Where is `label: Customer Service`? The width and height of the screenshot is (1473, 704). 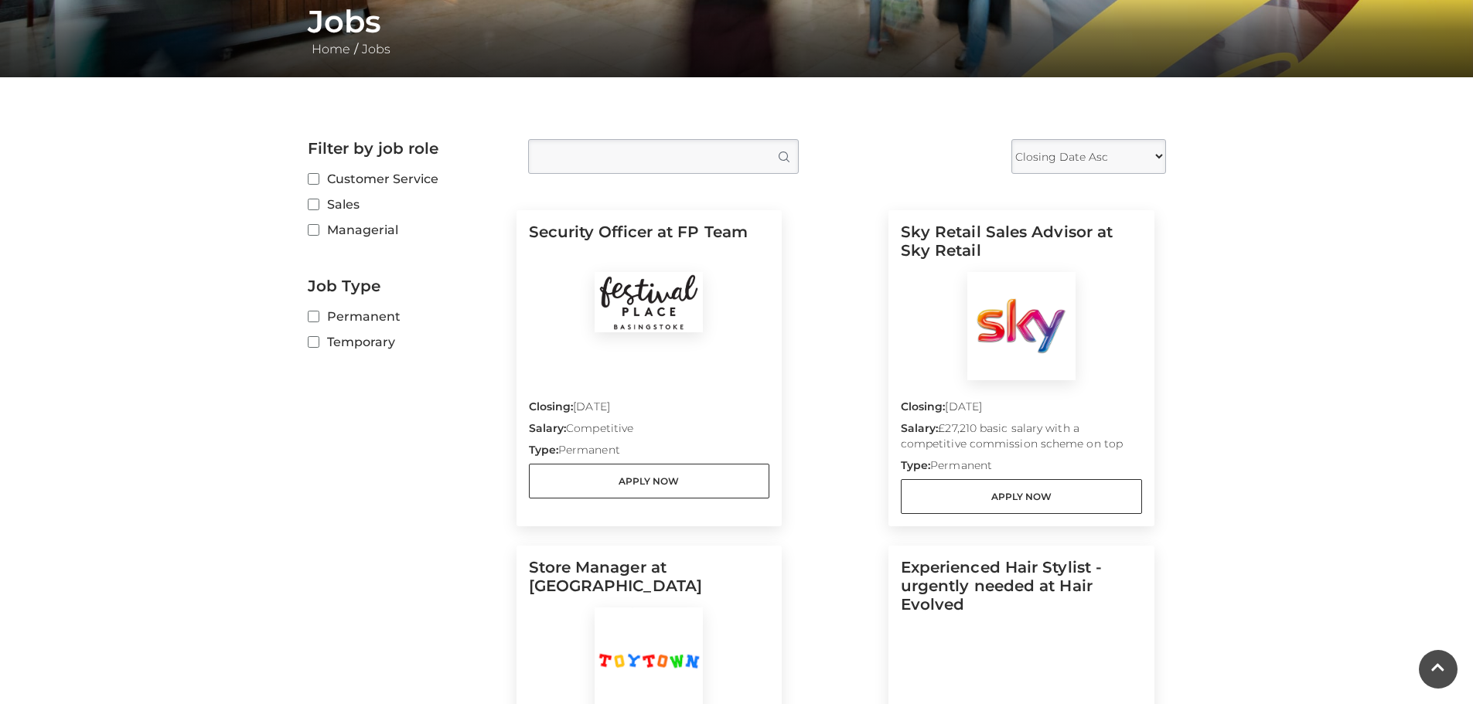 label: Customer Service is located at coordinates (406, 179).